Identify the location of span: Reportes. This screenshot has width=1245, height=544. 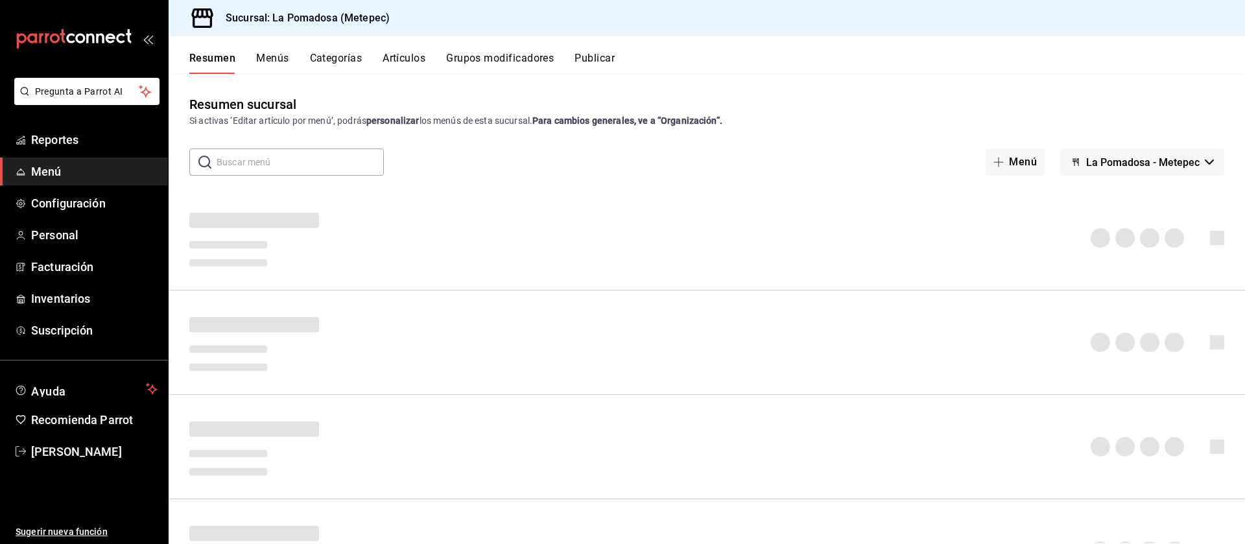
(94, 139).